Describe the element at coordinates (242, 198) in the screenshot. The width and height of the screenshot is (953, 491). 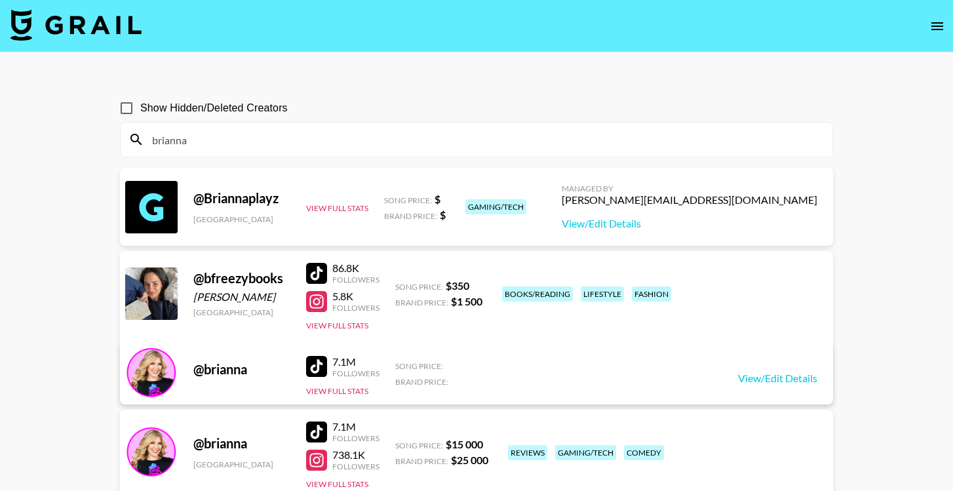
I see `div: @ Briannaplayz` at that location.